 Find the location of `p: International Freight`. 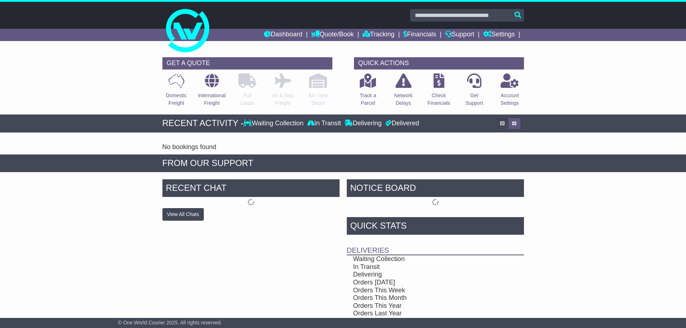

p: International Freight is located at coordinates (212, 99).